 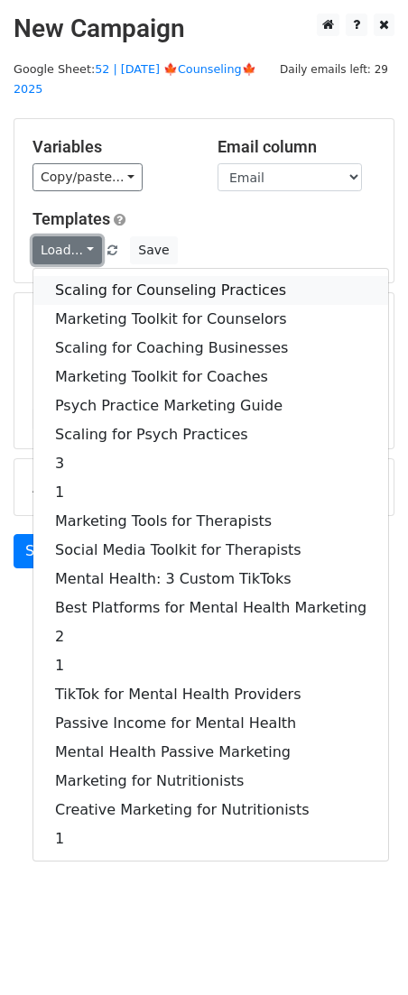 I want to click on a: Copy/paste..., so click(x=87, y=177).